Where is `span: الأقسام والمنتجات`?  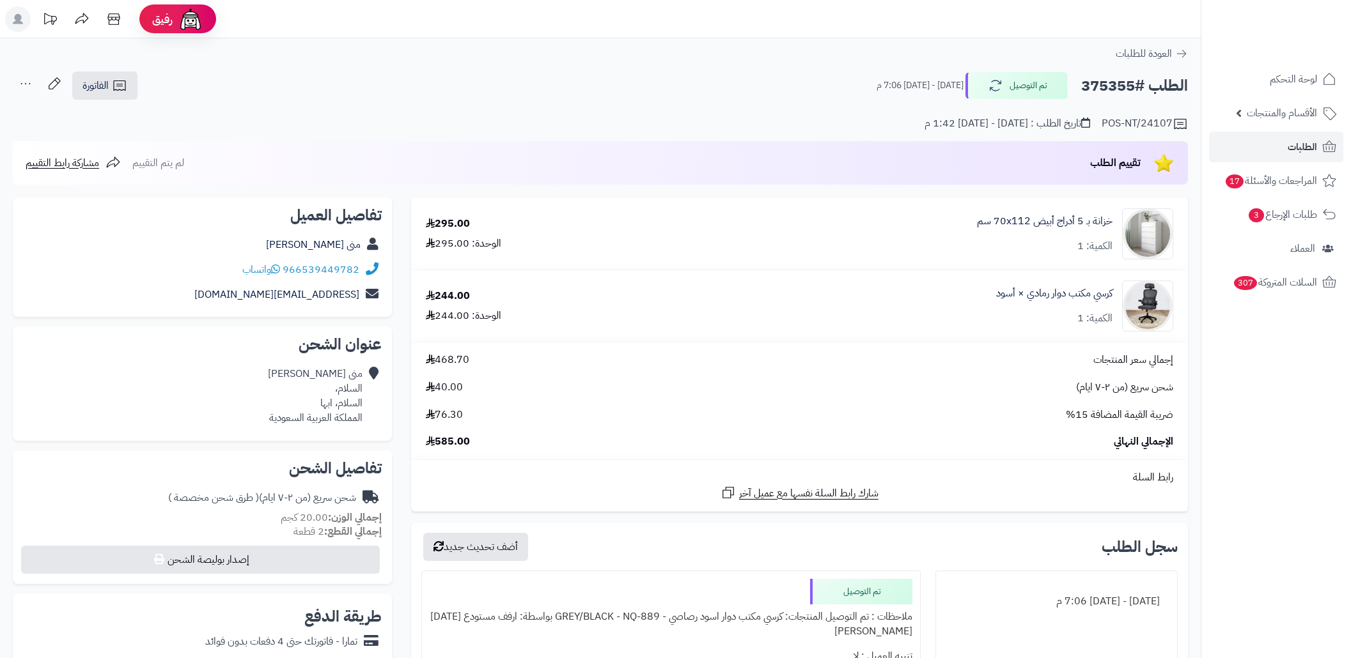
span: الأقسام والمنتجات is located at coordinates (1282, 113).